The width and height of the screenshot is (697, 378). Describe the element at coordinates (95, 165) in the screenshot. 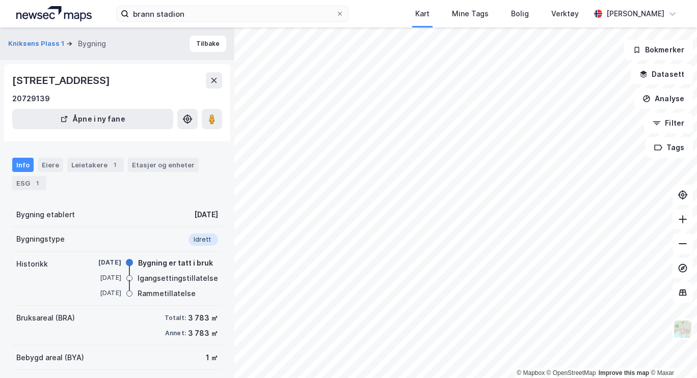

I see `div: Leietakere` at that location.